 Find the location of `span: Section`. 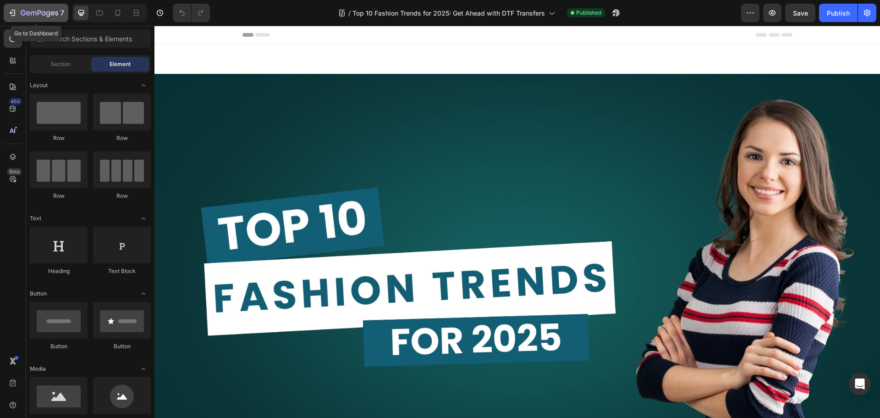

span: Section is located at coordinates (60, 64).